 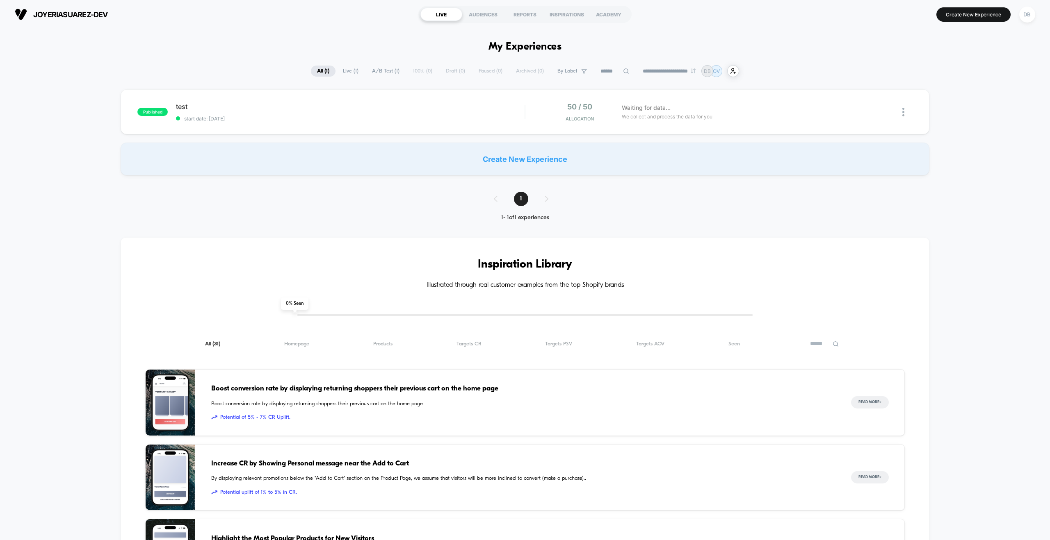 I want to click on img: Visually logo, so click(x=21, y=14).